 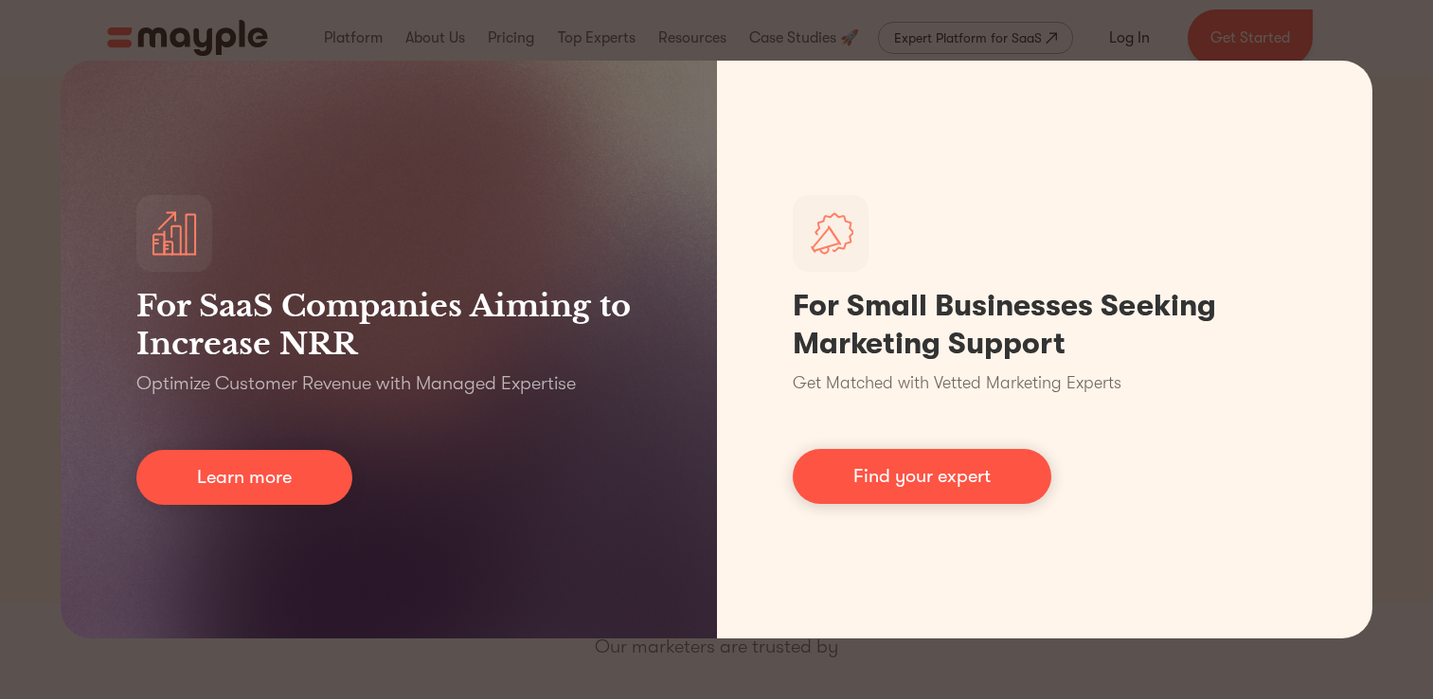 I want to click on p: Get Matched with Vetted Marketing Experts, so click(x=957, y=383).